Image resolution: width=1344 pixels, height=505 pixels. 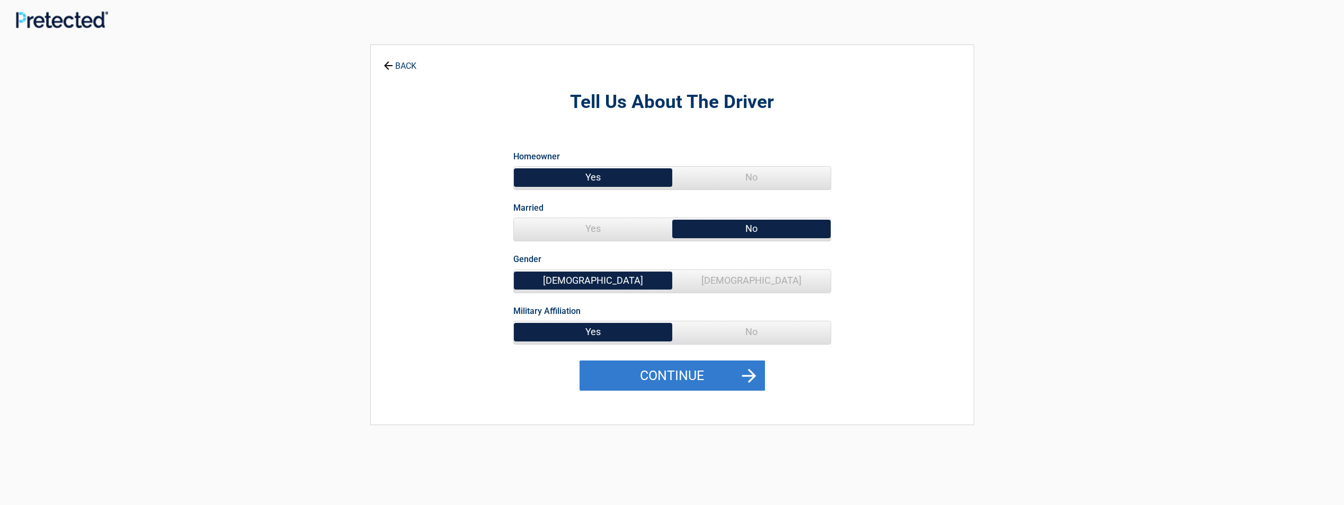 What do you see at coordinates (400, 61) in the screenshot?
I see `a: BACK` at bounding box center [400, 61].